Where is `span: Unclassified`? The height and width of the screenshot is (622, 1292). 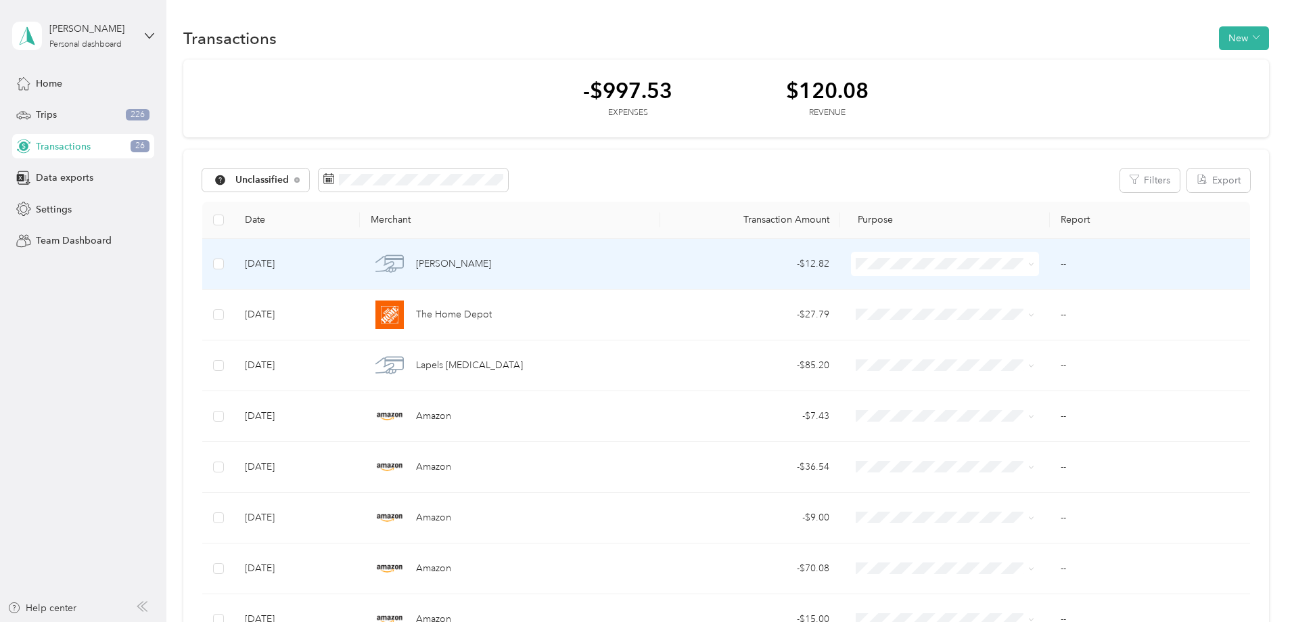
span: Unclassified is located at coordinates (263, 180).